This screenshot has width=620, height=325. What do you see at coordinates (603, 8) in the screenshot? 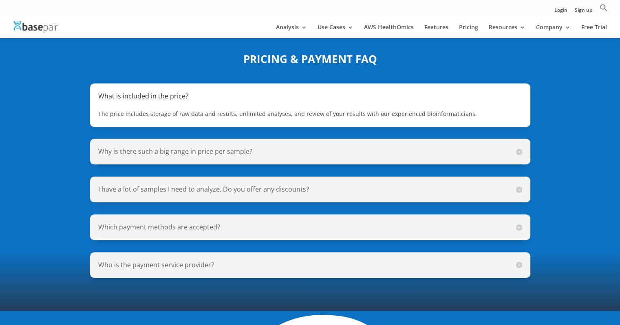
I see `svg: Search` at bounding box center [603, 8].